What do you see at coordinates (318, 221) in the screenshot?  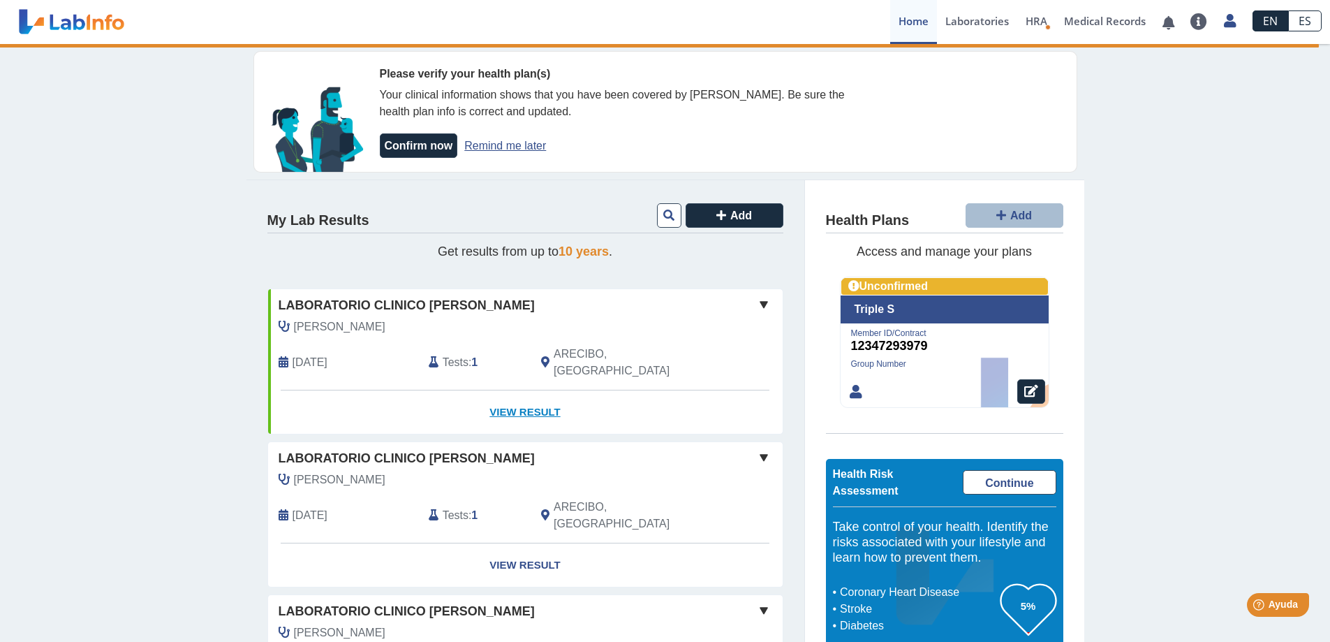 I see `h4: My Lab Results` at bounding box center [318, 221].